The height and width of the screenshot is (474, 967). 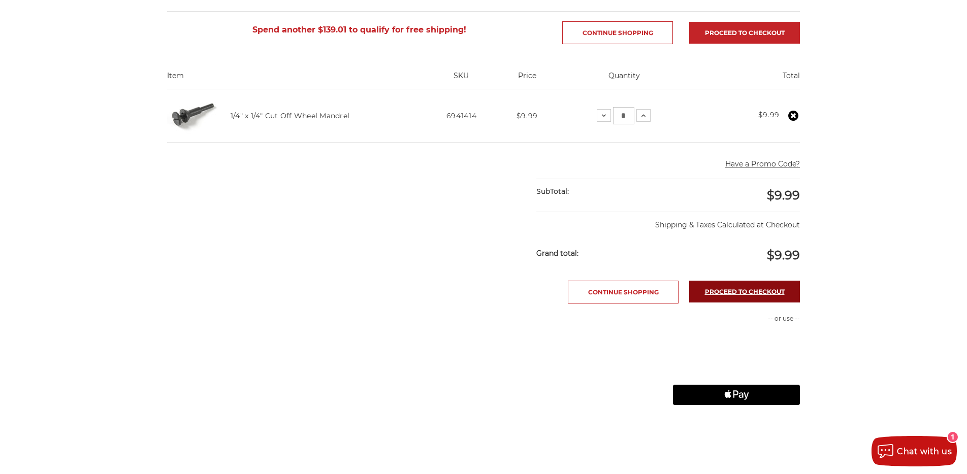 What do you see at coordinates (737, 319) in the screenshot?
I see `p: -- or use --` at bounding box center [737, 319].